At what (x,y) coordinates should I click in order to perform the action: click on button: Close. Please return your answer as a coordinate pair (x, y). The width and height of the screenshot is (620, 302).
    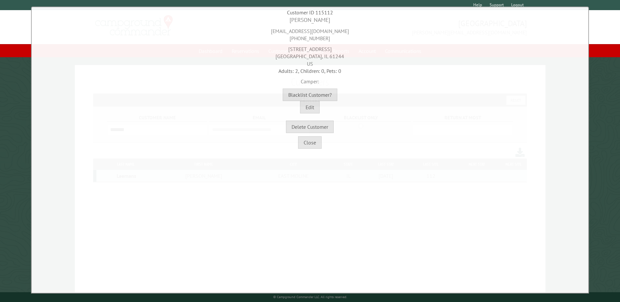
    Looking at the image, I should click on (310, 142).